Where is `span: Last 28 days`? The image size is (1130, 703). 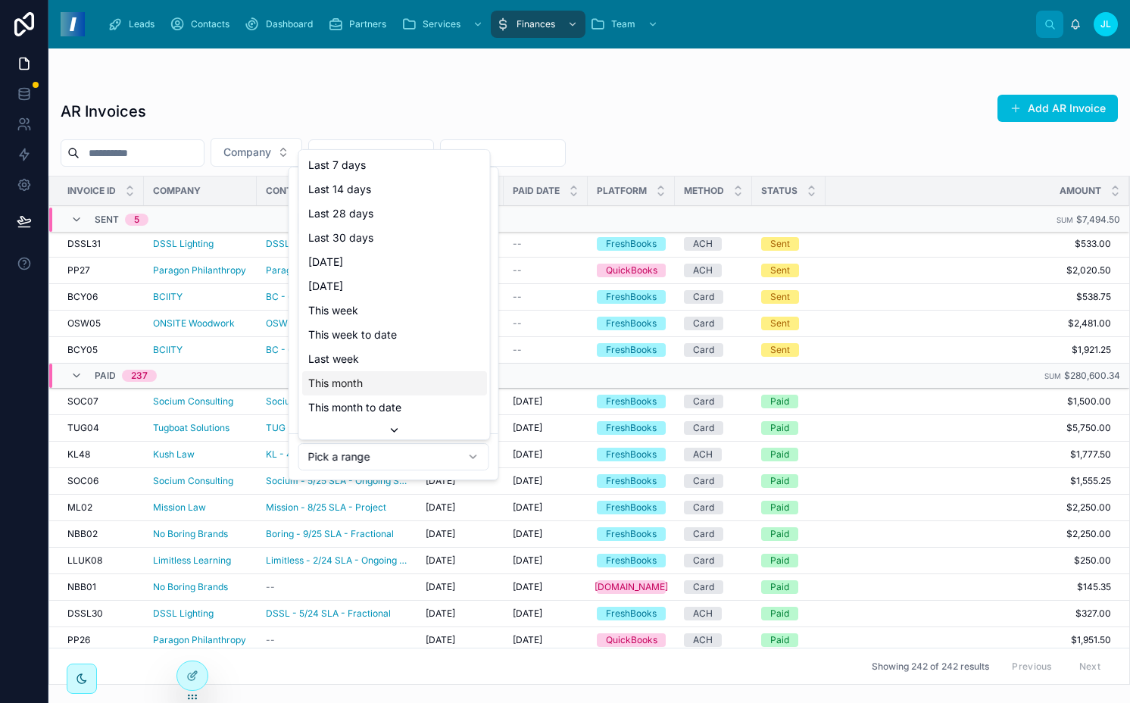 span: Last 28 days is located at coordinates (341, 214).